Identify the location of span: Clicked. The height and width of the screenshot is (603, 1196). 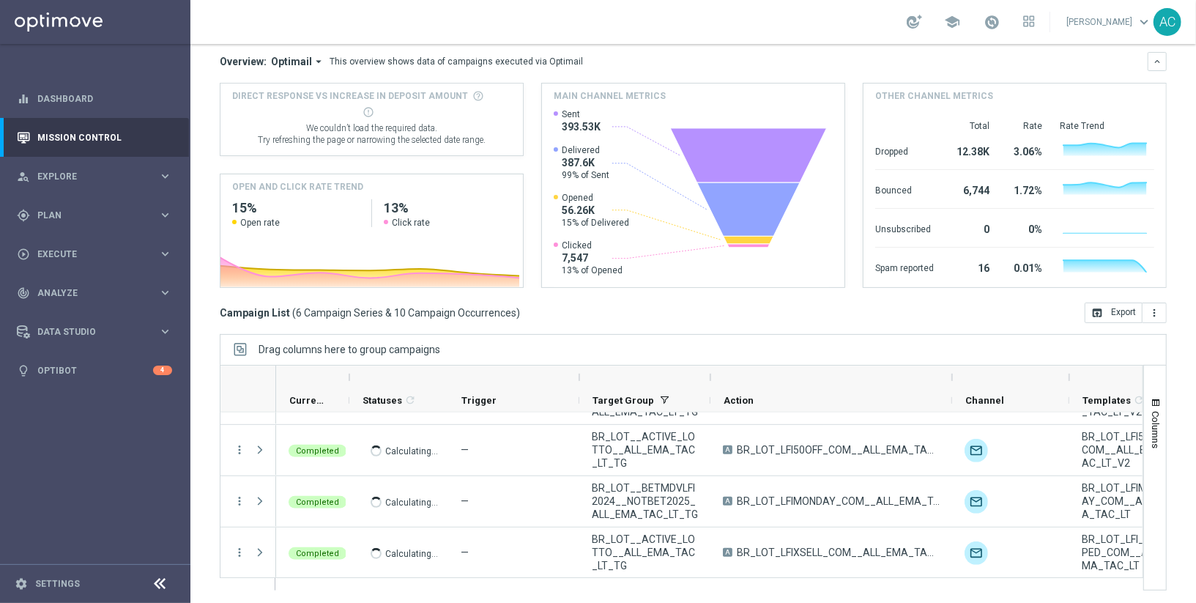
(592, 245).